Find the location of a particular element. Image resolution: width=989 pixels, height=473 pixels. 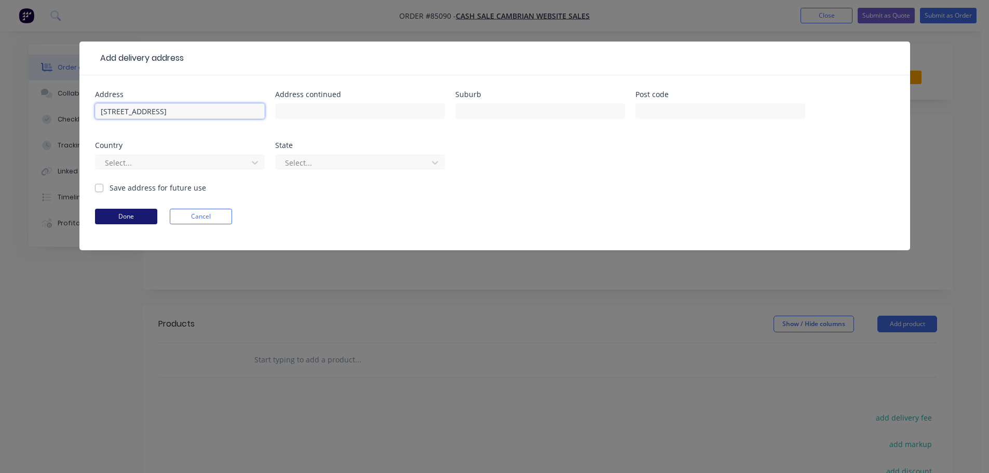

div: Address is located at coordinates (180, 94).